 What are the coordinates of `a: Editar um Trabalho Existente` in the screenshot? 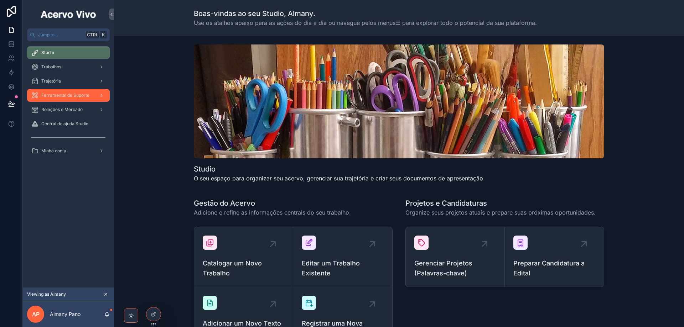 It's located at (343, 257).